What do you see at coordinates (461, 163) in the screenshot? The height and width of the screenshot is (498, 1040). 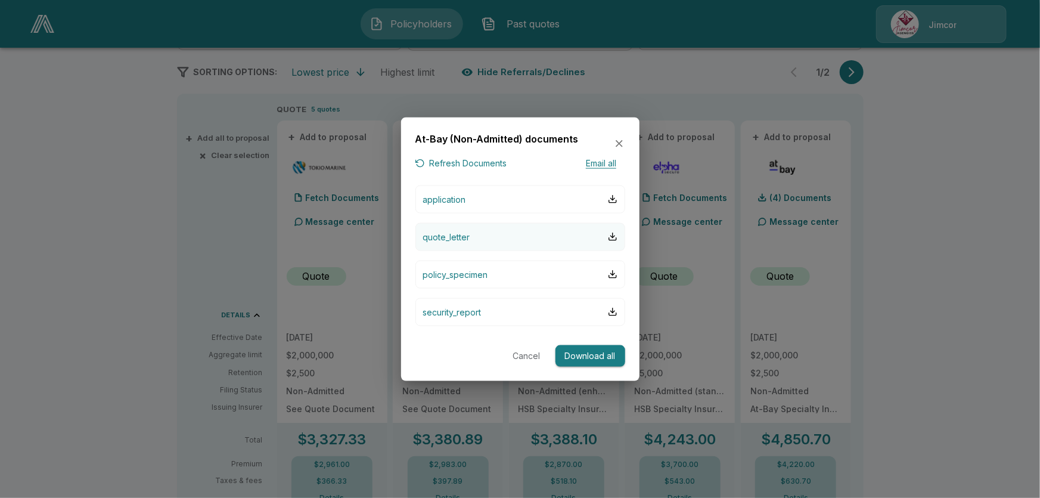 I see `button: Refresh Documents` at bounding box center [461, 163].